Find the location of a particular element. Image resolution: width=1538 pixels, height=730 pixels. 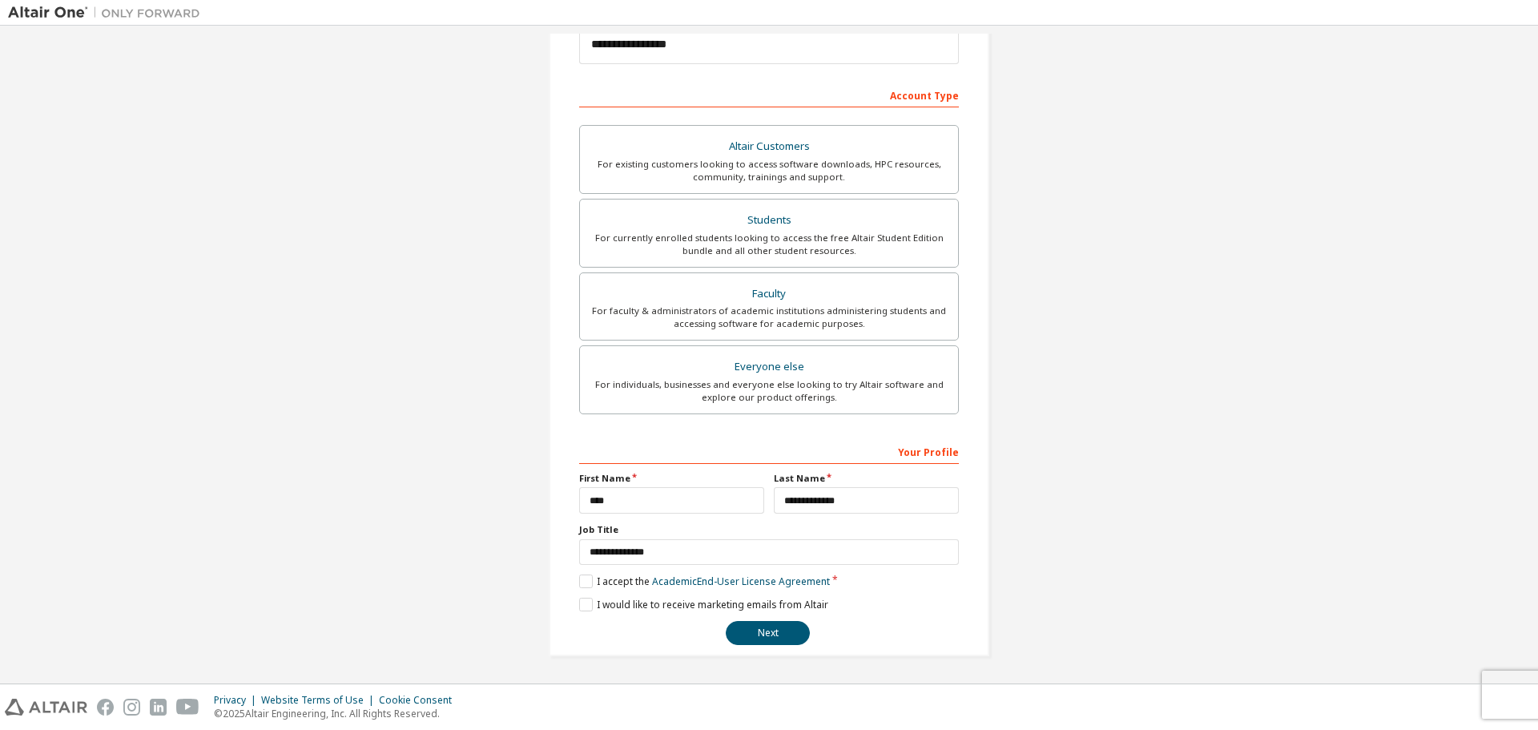

img: Altair One is located at coordinates (108, 13).